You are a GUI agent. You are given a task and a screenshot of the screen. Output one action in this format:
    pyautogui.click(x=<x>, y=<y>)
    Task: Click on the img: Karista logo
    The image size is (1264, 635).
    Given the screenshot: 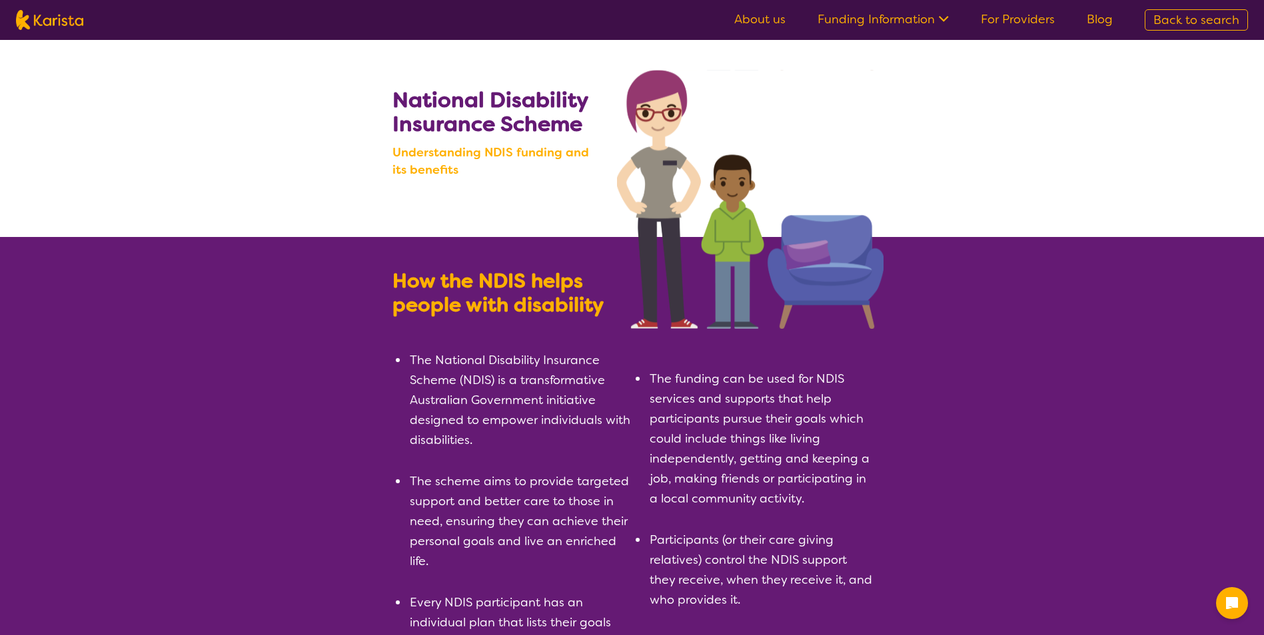 What is the action you would take?
    pyautogui.click(x=49, y=20)
    